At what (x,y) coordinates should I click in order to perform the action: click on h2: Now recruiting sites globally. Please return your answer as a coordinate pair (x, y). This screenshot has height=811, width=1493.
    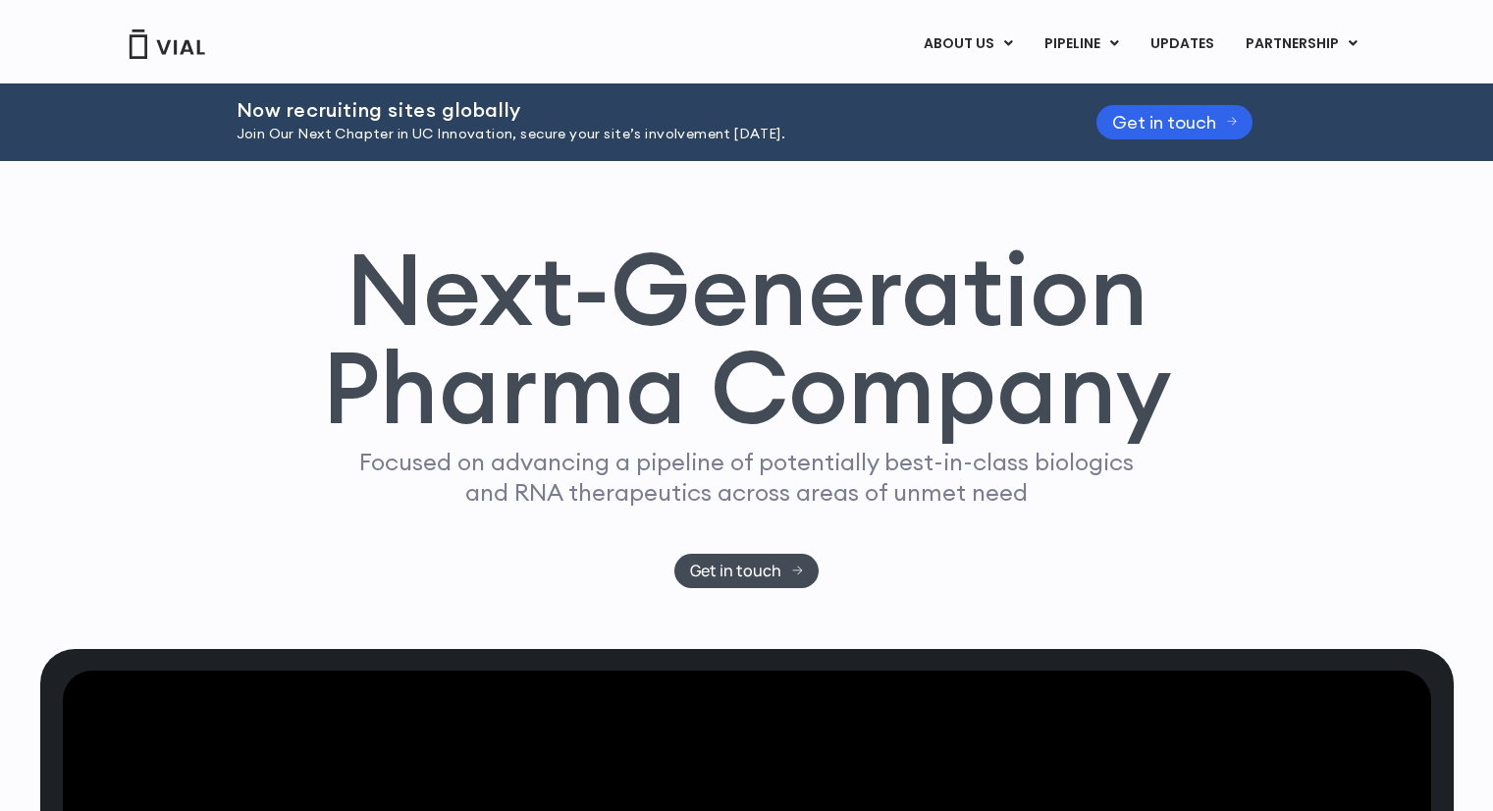
    Looking at the image, I should click on (642, 110).